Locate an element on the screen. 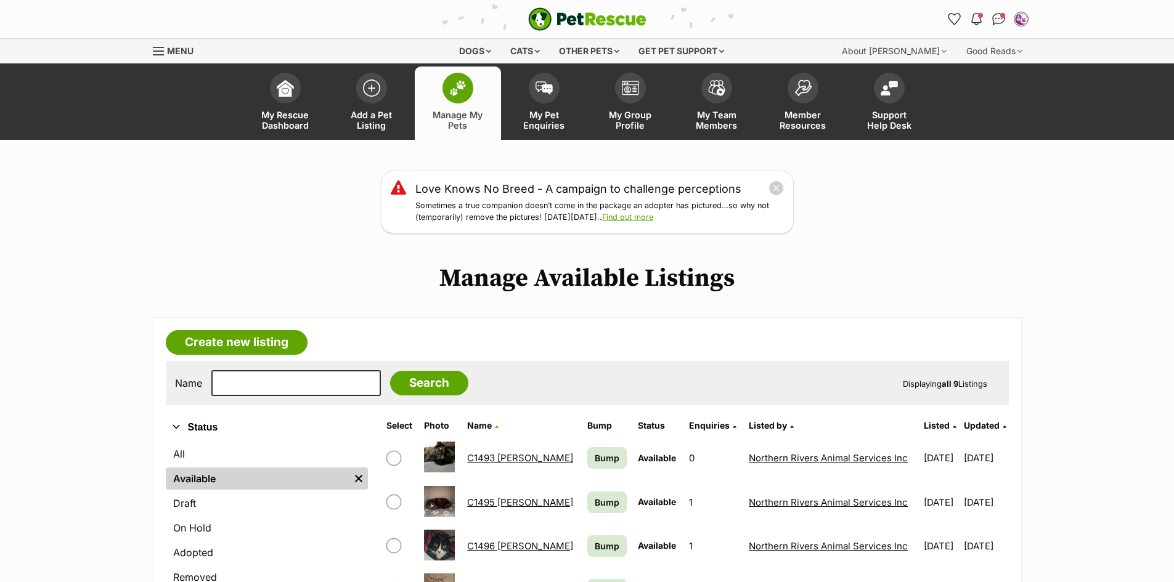 This screenshot has height=582, width=1174. span: translation missing: en.admin.listings.index.attributes.enquiries is located at coordinates (709, 425).